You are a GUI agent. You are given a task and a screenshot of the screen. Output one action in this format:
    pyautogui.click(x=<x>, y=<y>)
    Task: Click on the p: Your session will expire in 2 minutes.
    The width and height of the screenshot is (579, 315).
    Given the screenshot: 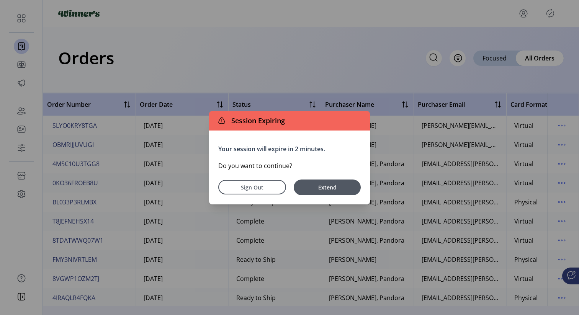 What is the action you would take?
    pyautogui.click(x=290, y=149)
    